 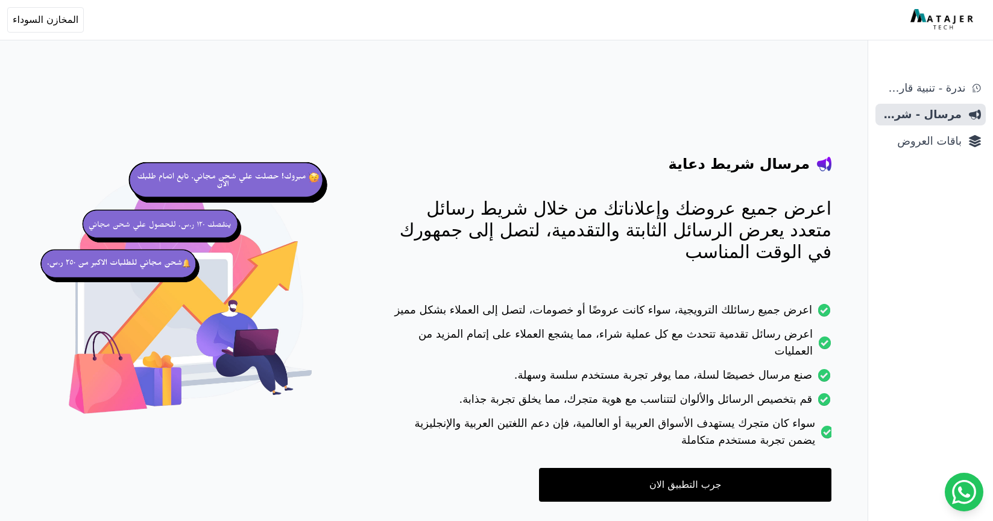 I want to click on li: اعرض جميع رسائلك الترويجية، سواء كانت عروضًا أو خصومات، لتصل إلى العملاء بشكل مميز, so click(x=612, y=314).